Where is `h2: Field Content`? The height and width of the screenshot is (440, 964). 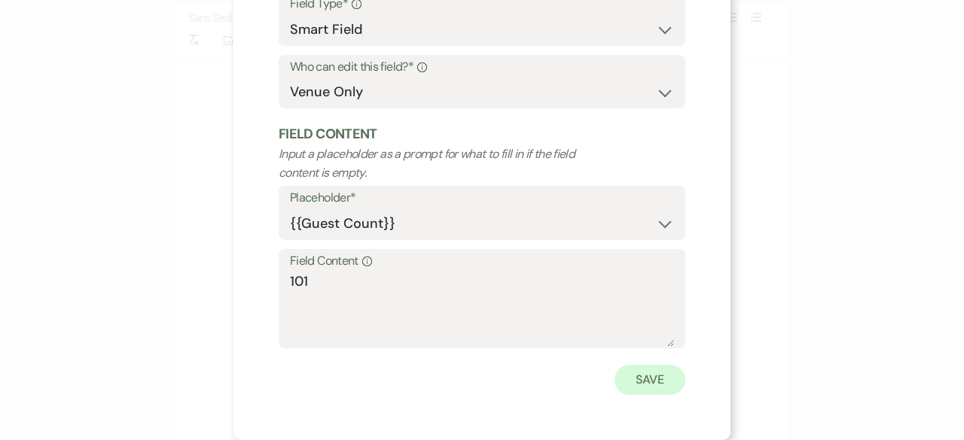 h2: Field Content is located at coordinates (482, 134).